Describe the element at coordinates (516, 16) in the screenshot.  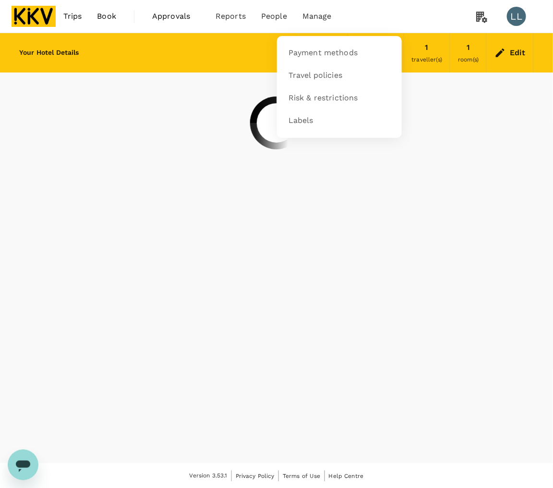
I see `div: LL` at that location.